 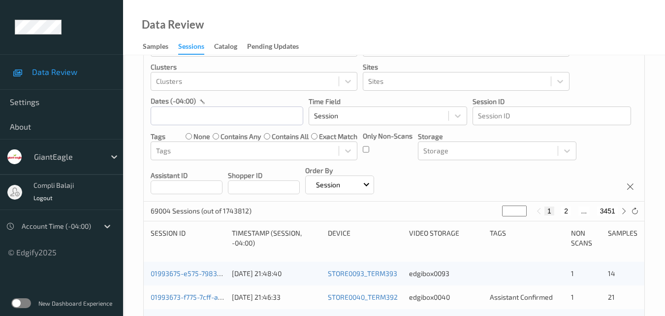 What do you see at coordinates (612, 273) in the screenshot?
I see `span: 14` at bounding box center [612, 273].